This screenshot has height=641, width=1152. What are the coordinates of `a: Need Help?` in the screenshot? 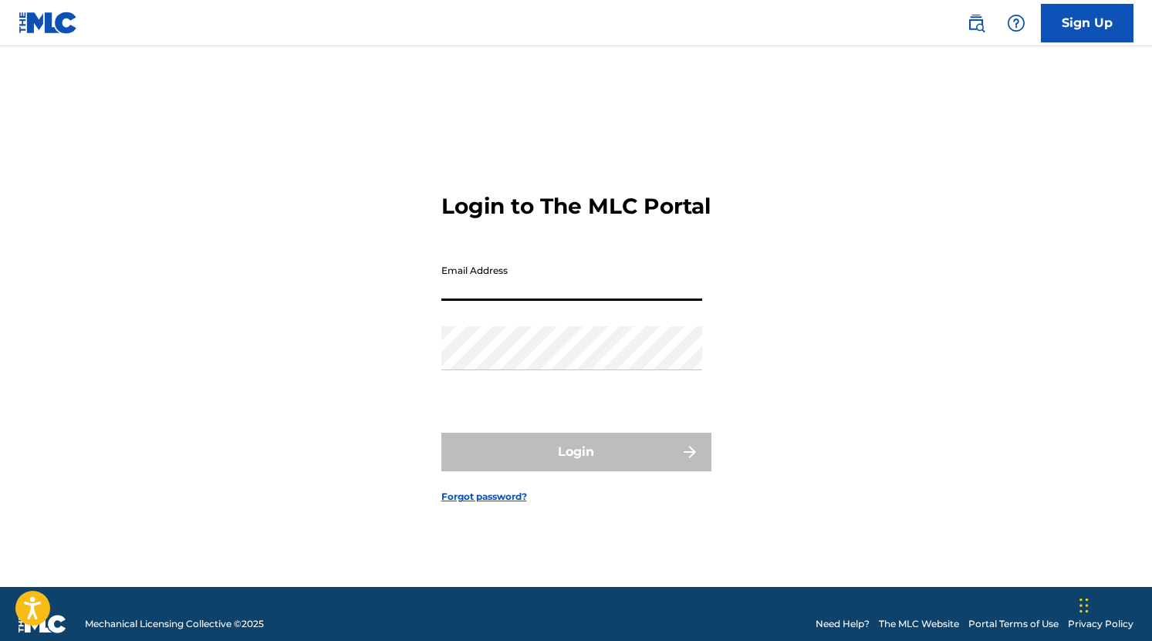 It's located at (843, 624).